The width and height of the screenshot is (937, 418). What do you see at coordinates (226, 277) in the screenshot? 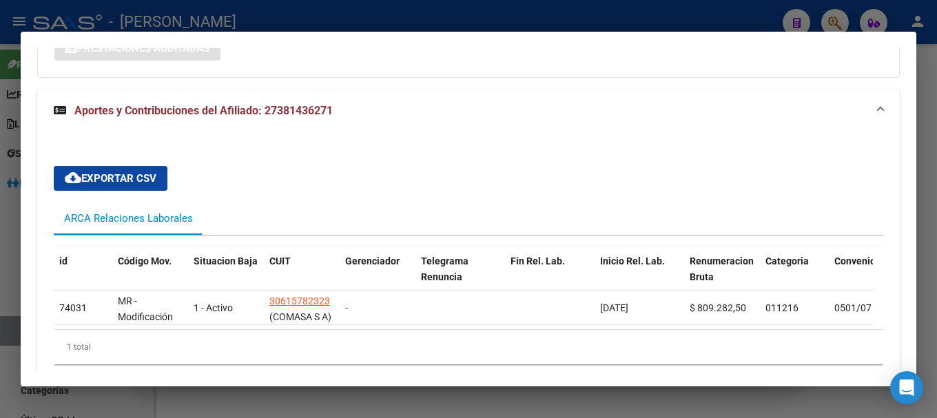
I see `datatable-header-cell: Situacion Baja` at bounding box center [226, 277].